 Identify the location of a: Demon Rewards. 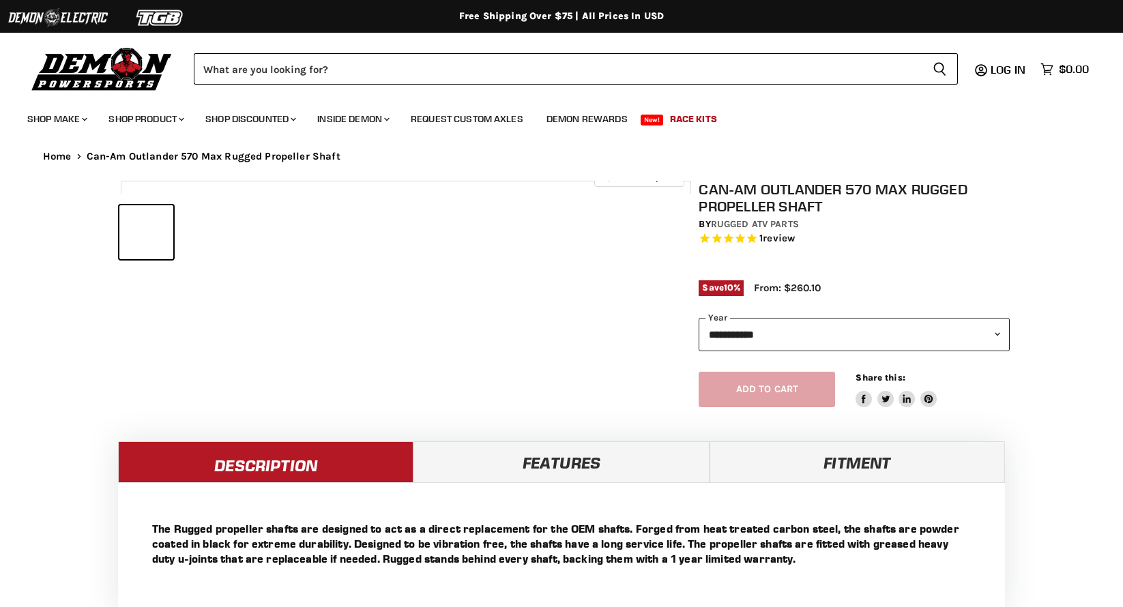
(587, 119).